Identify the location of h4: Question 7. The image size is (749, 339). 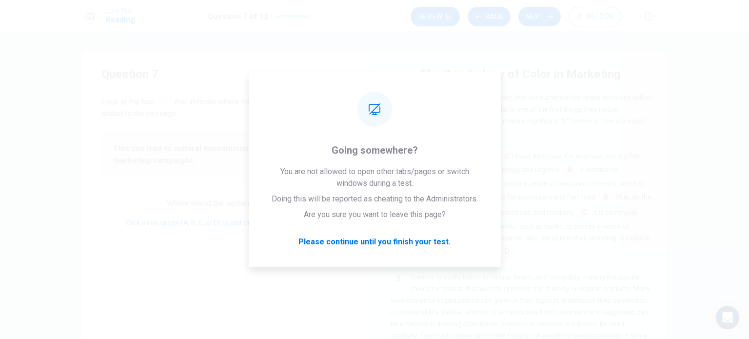
(228, 74).